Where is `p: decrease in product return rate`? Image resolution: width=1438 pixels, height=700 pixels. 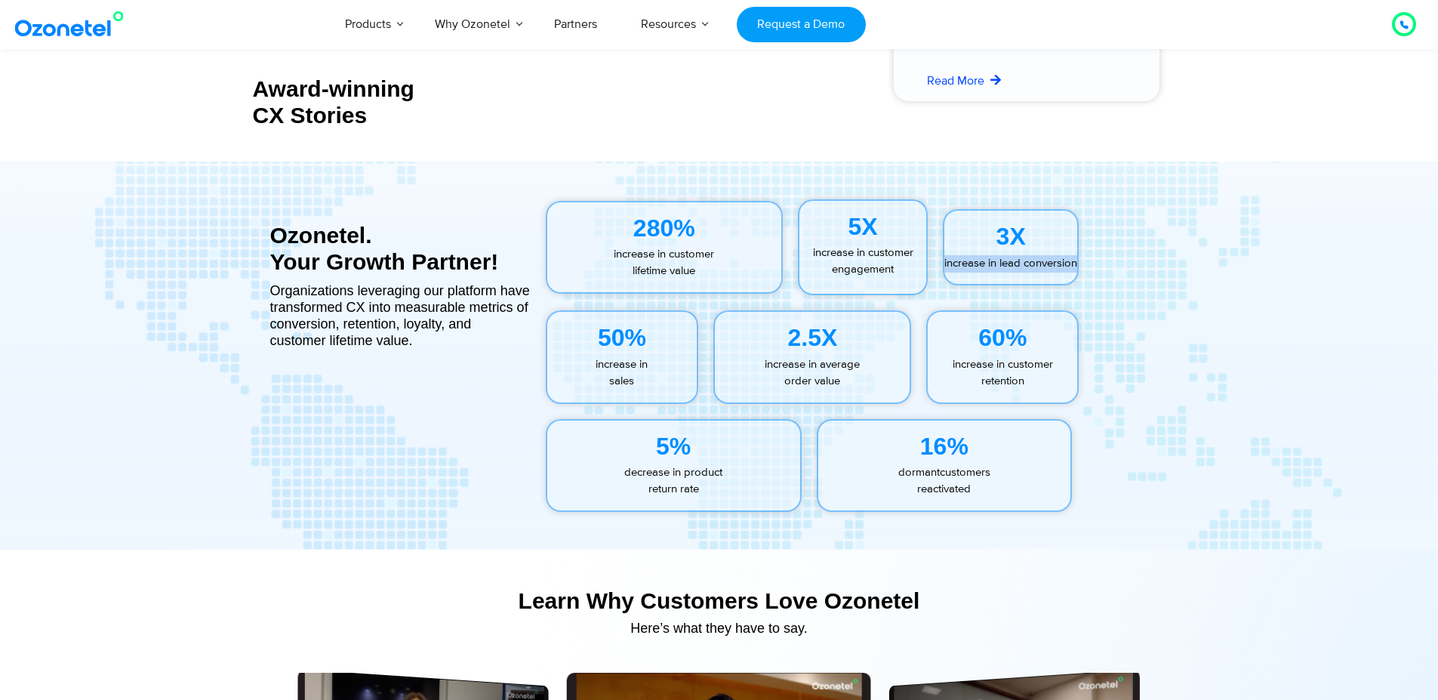
p: decrease in product return rate is located at coordinates (673, 481).